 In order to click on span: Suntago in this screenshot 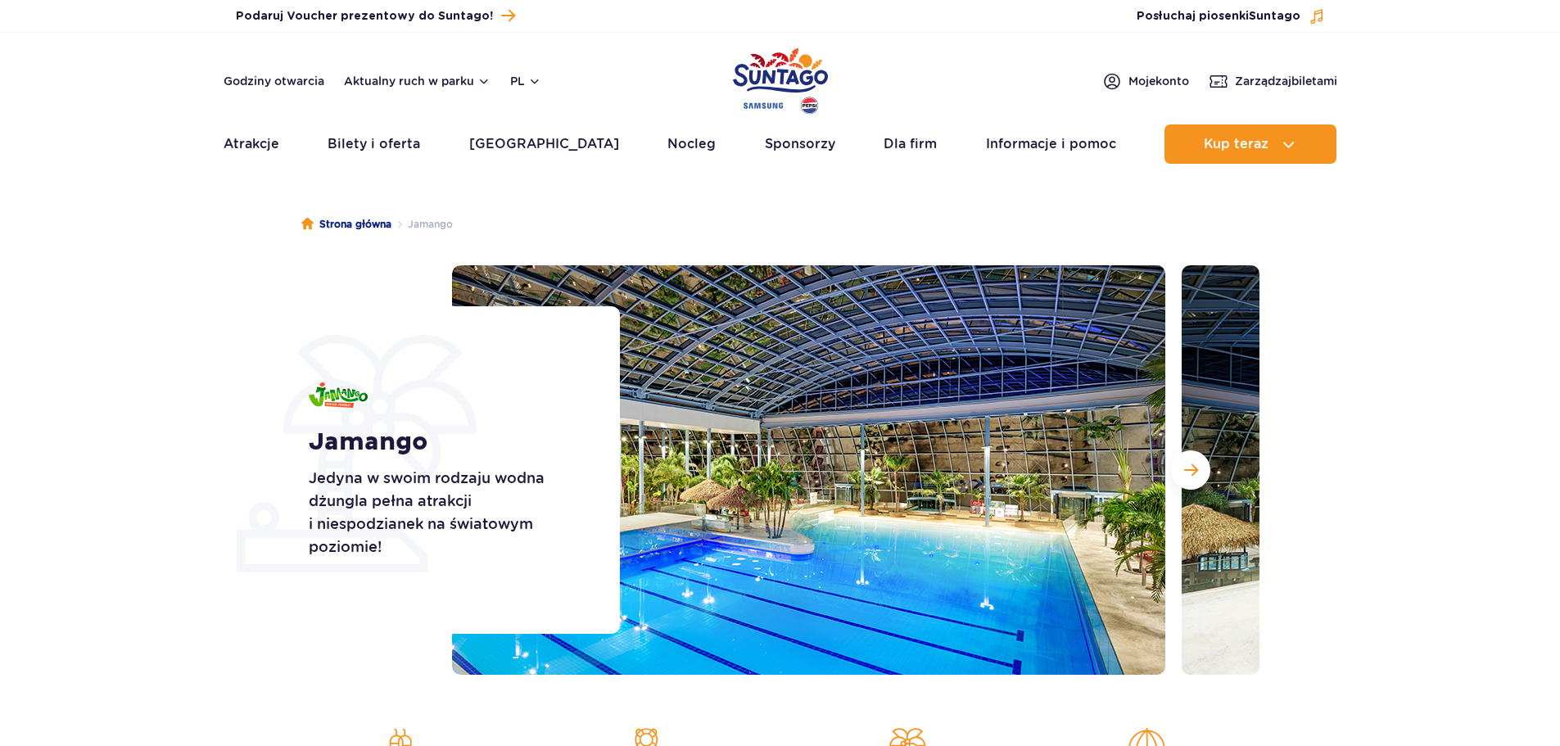, I will do `click(1275, 16)`.